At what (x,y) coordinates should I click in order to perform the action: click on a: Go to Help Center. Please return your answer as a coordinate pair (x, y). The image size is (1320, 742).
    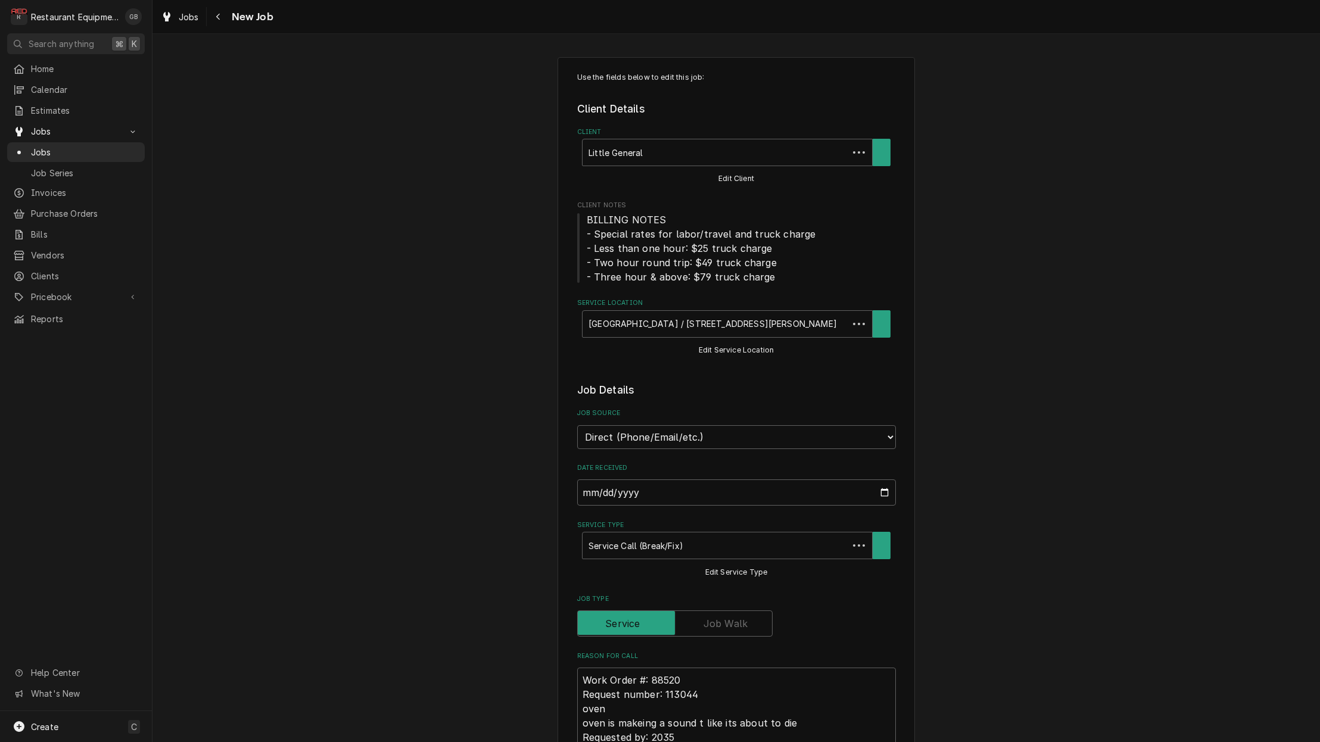
    Looking at the image, I should click on (76, 672).